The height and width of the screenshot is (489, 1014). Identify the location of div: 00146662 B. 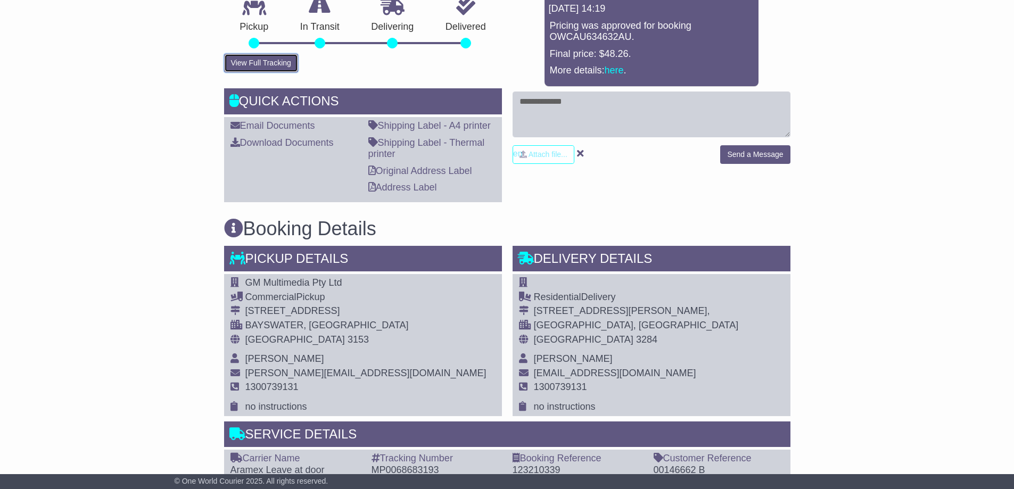
(719, 471).